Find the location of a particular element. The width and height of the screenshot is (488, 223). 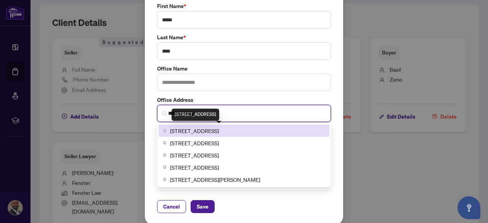

button: Save is located at coordinates (202, 207).